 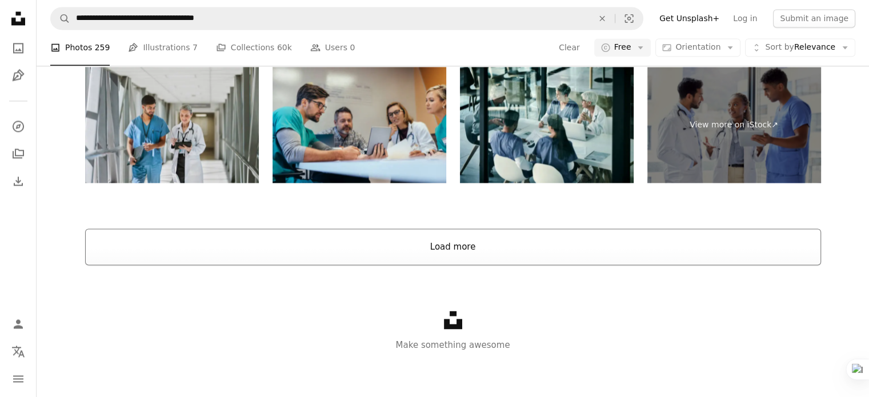 I want to click on span: 0, so click(x=352, y=48).